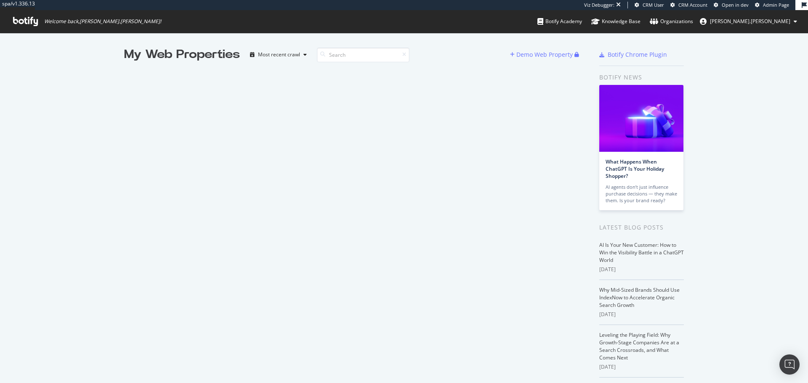  Describe the element at coordinates (671, 21) in the screenshot. I see `a: Organizations` at that location.